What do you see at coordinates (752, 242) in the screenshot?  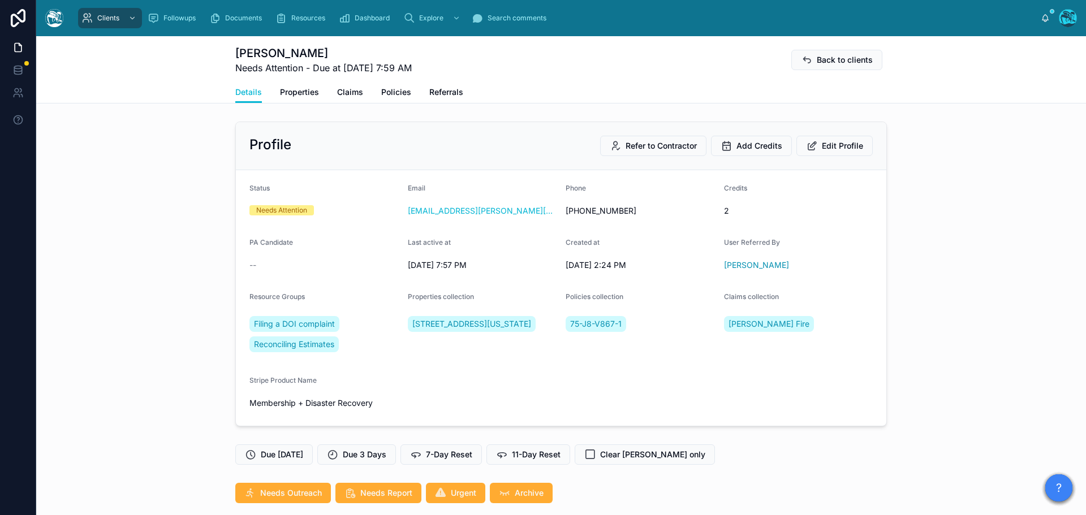 I see `span: User Referred By` at bounding box center [752, 242].